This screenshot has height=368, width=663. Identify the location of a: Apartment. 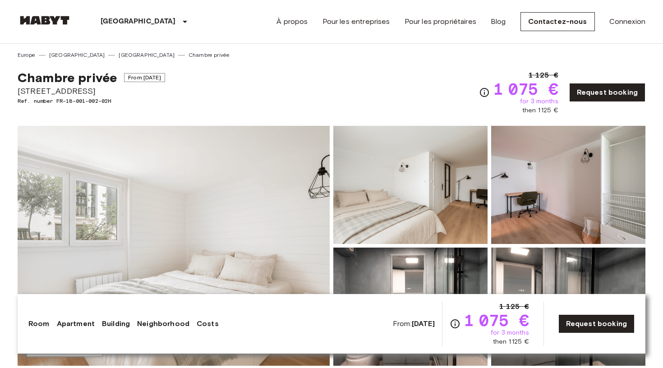
(76, 324).